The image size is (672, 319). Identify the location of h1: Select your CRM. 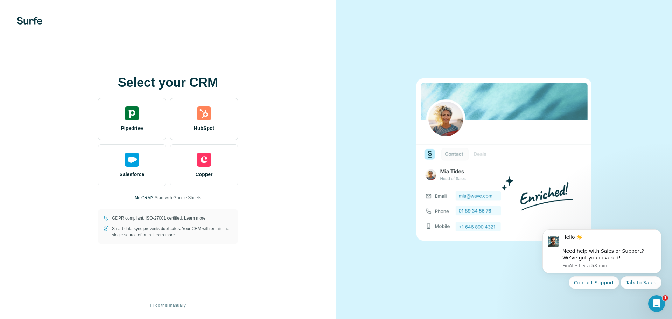
(168, 83).